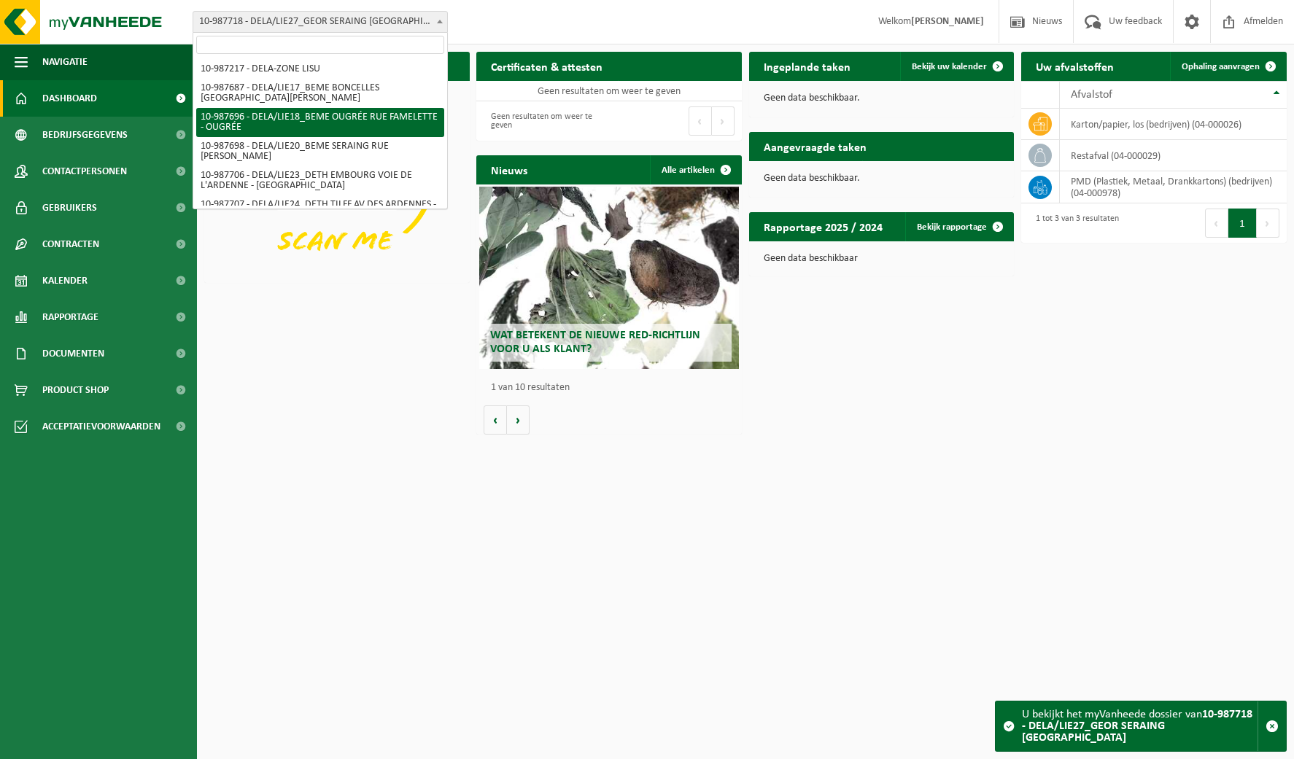  Describe the element at coordinates (320, 122) in the screenshot. I see `li: 10-987696 - DELA/LIE18_BEME OUGRÉE RUE FAMELETTE - OUGRÉE` at that location.